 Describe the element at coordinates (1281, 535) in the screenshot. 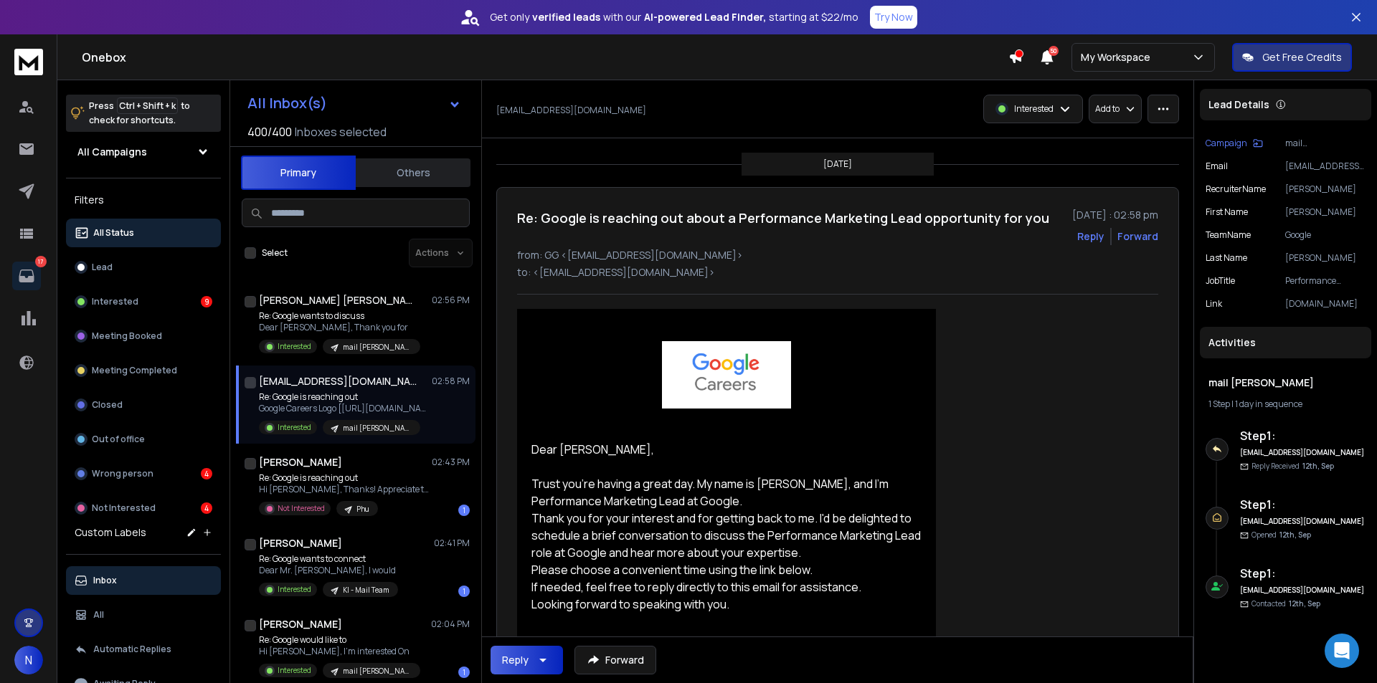

I see `p: Opened` at that location.